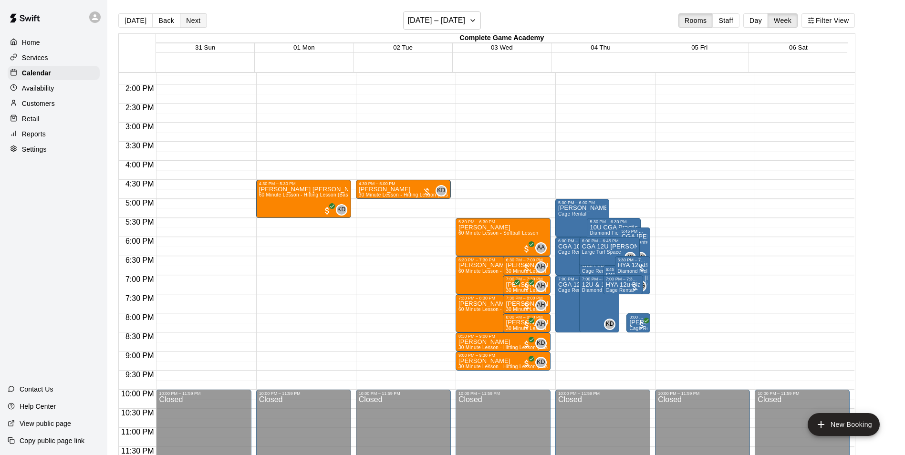 Image resolution: width=905 pixels, height=455 pixels. Describe the element at coordinates (634, 247) in the screenshot. I see `div: 5:45 PM – 6:45 PM: CGA geesey` at that location.